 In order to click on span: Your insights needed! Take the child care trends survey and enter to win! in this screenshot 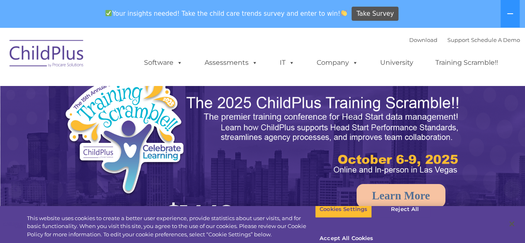, I will do `click(226, 13)`.